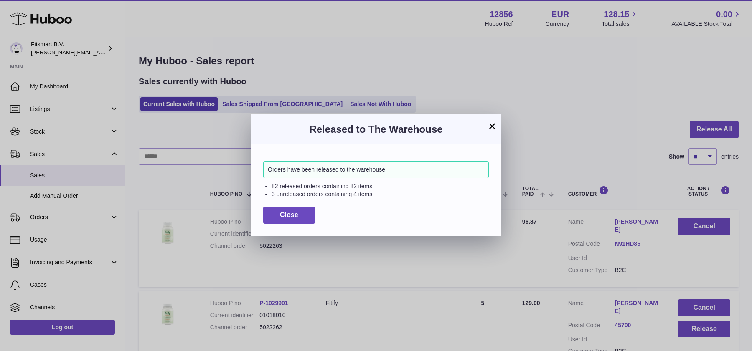  What do you see at coordinates (376, 170) in the screenshot?
I see `div: Orders have been released to the warehouse.` at bounding box center [376, 170].